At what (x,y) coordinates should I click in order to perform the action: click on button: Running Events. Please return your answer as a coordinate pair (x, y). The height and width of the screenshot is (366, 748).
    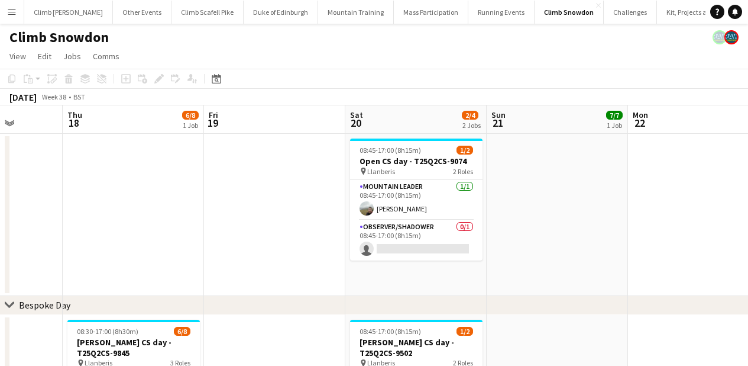
    Looking at the image, I should click on (502, 12).